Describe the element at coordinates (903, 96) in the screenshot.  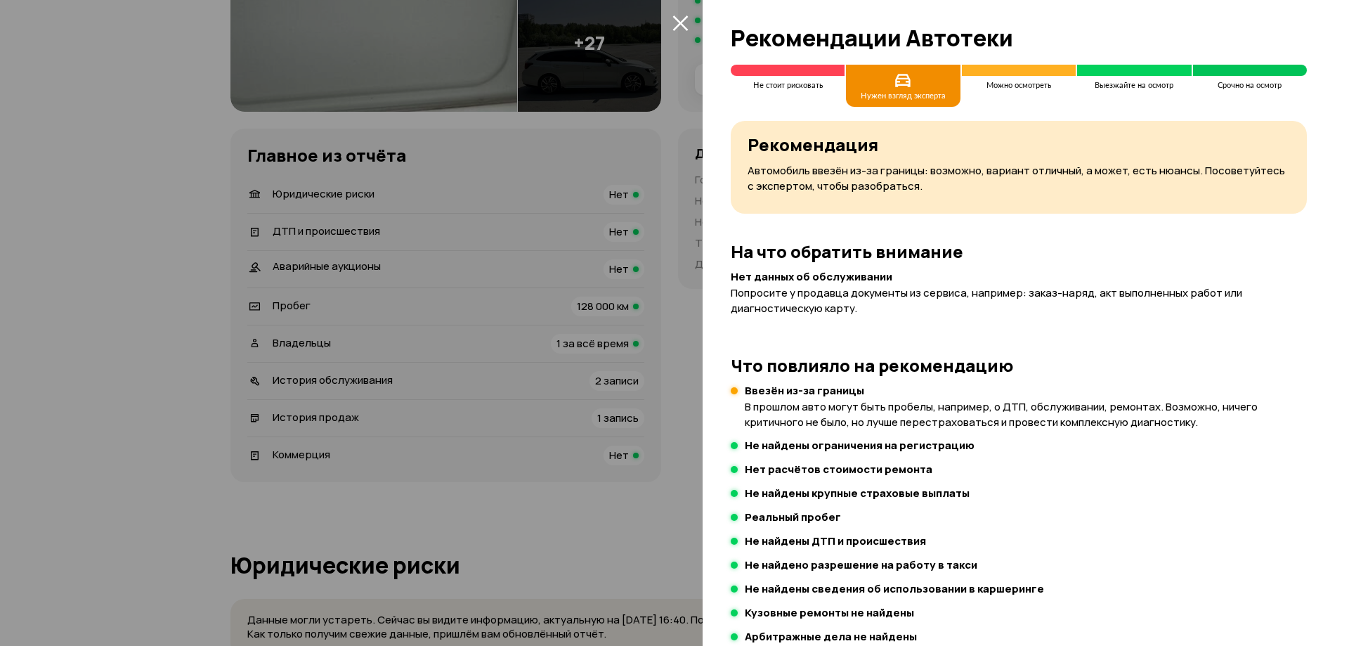
I see `div: Нужен взгляд эксперта` at that location.